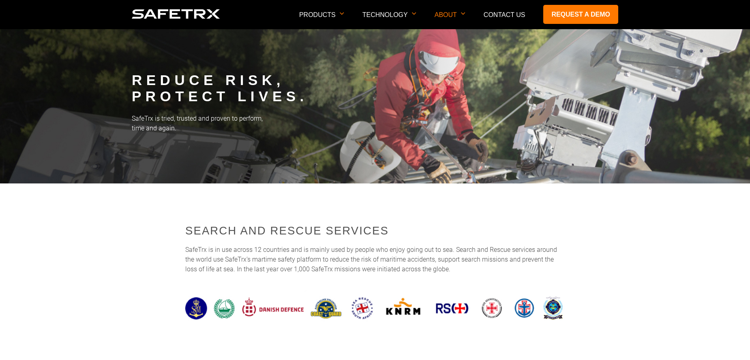 The image size is (750, 360). What do you see at coordinates (375, 309) in the screenshot?
I see `img: SafeTrx search and rescue logo` at bounding box center [375, 309].